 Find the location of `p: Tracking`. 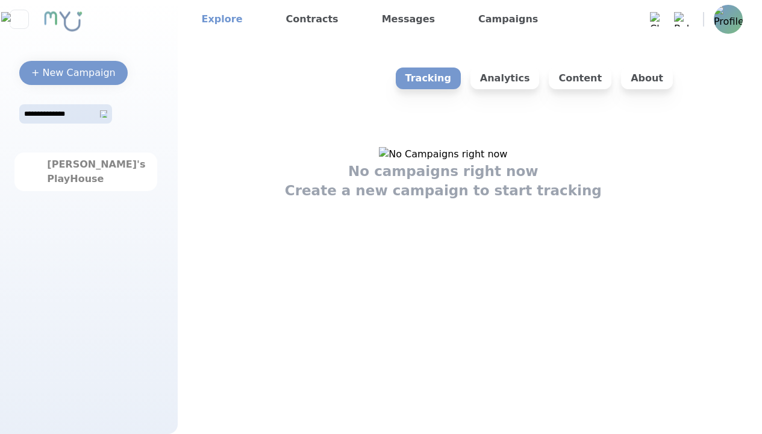

p: Tracking is located at coordinates (428, 78).